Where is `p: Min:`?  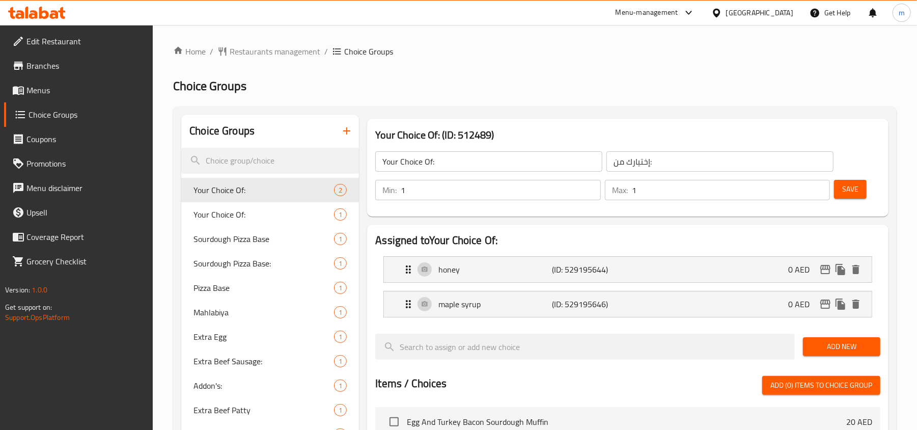 p: Min: is located at coordinates (389, 190).